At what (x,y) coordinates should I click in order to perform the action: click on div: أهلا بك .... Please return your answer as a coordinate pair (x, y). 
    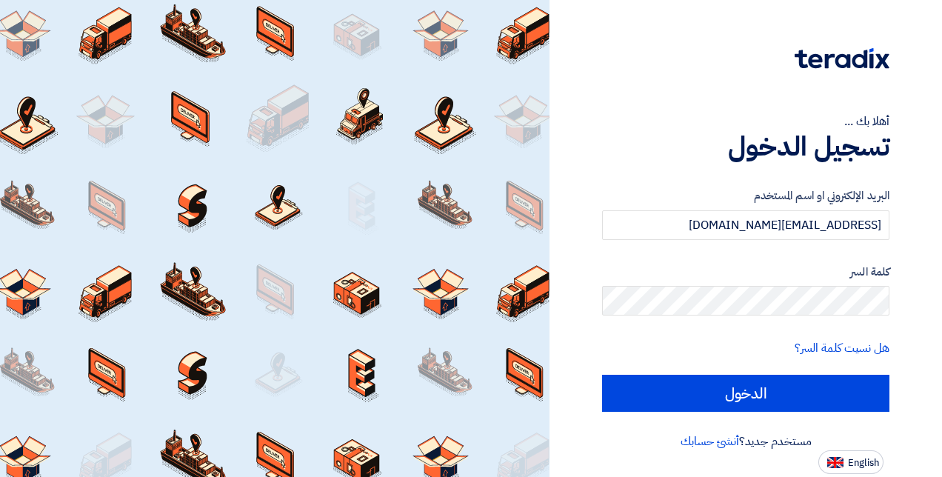
    Looking at the image, I should click on (746, 121).